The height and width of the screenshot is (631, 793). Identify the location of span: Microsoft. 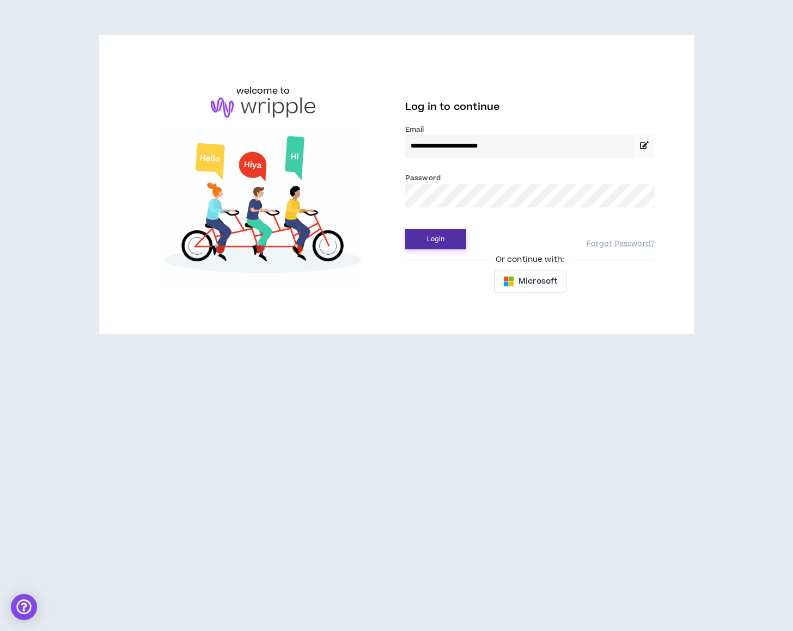
(538, 282).